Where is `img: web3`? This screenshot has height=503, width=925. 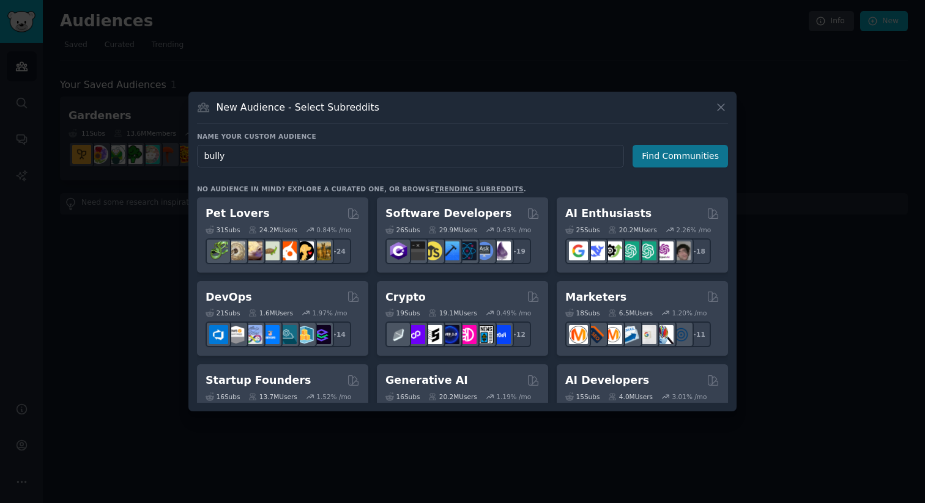 img: web3 is located at coordinates (450, 335).